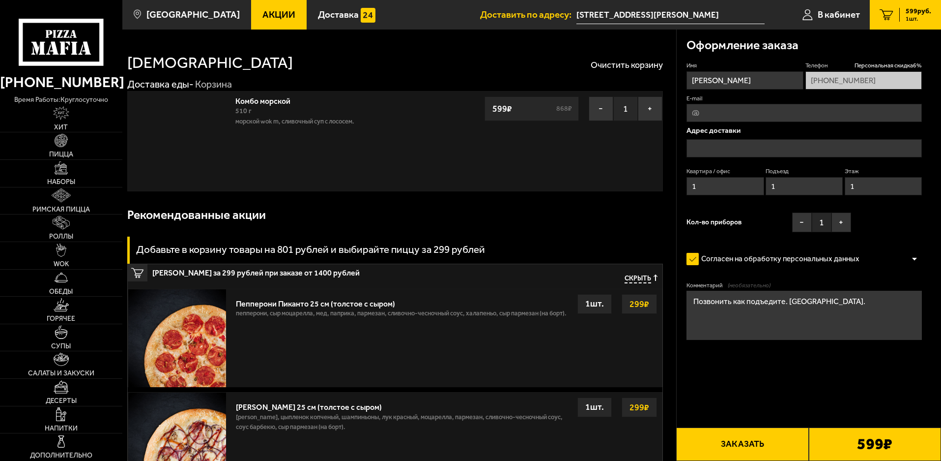  I want to click on p: Адрес доставки, so click(804, 130).